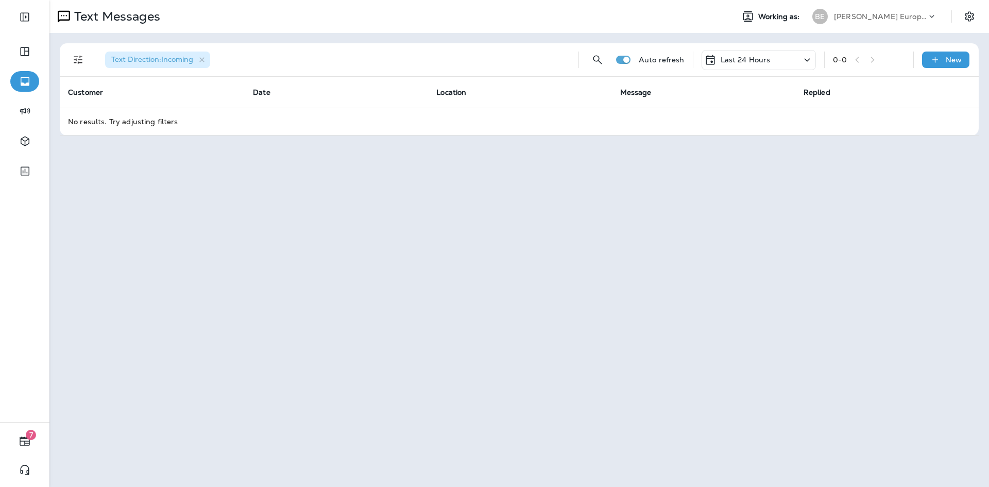 The image size is (989, 487). Describe the element at coordinates (817, 92) in the screenshot. I see `span: Replied` at that location.